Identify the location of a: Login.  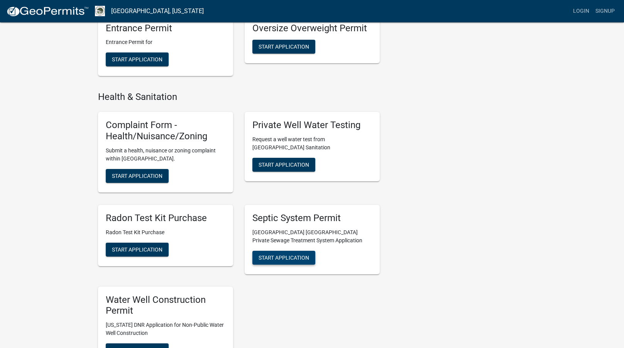
(581, 11).